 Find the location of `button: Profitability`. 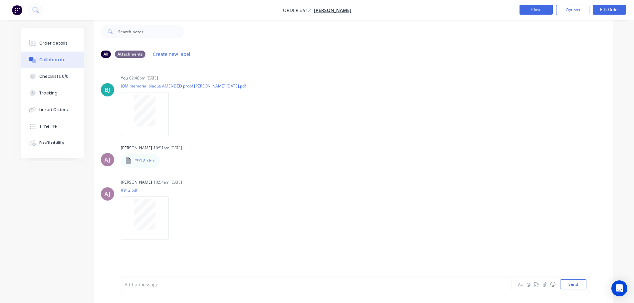

button: Profitability is located at coordinates (53, 143).